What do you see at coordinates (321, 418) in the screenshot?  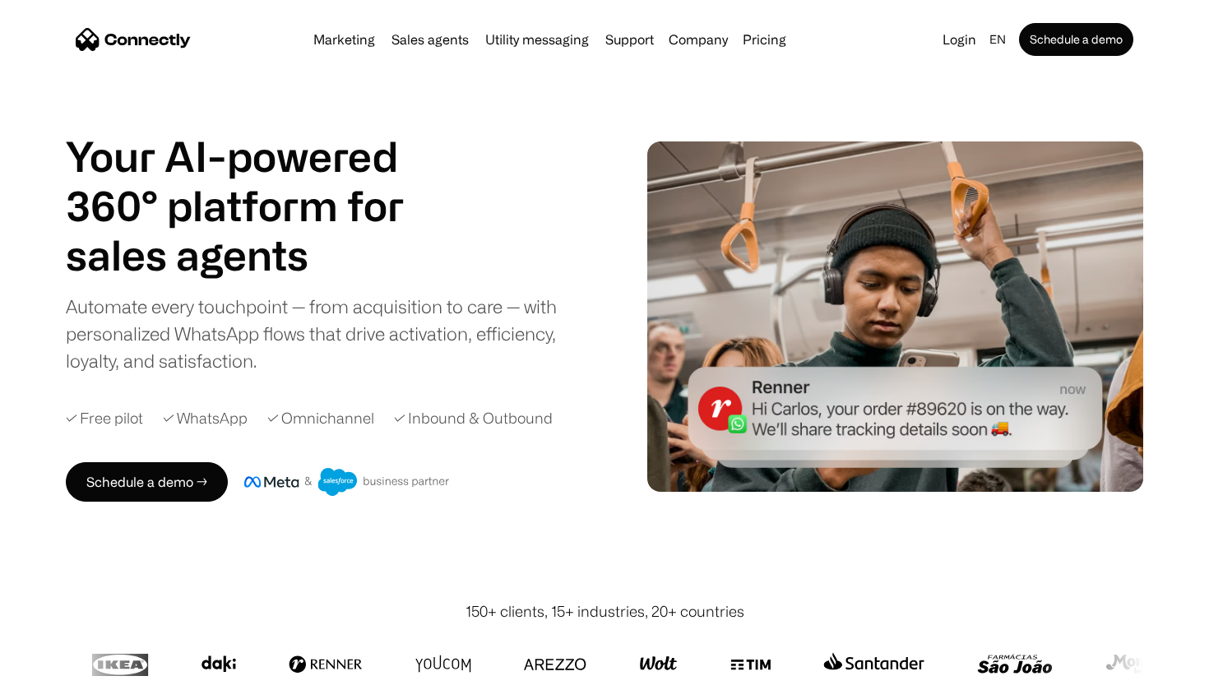 I see `div: ✓ Omnichannel` at bounding box center [321, 418].